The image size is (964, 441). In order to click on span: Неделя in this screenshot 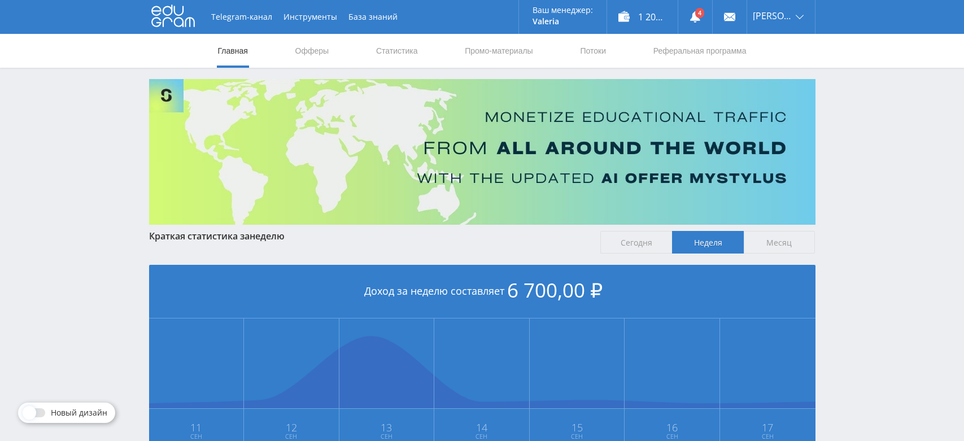, I will do `click(708, 242)`.